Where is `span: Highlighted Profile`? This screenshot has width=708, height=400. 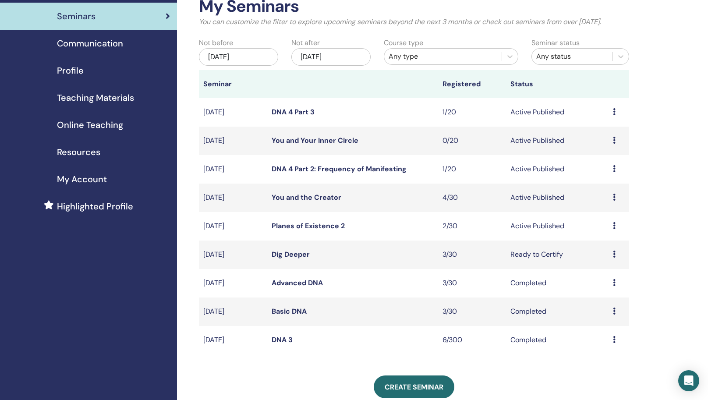 span: Highlighted Profile is located at coordinates (95, 206).